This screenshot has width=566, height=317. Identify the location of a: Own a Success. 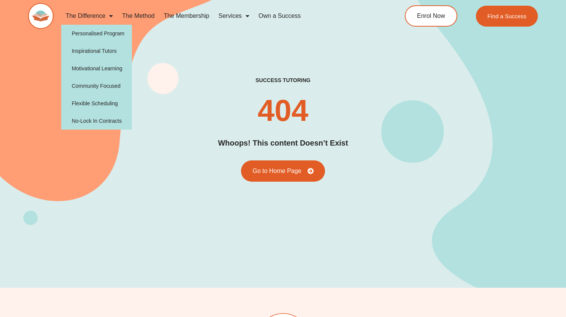
(279, 16).